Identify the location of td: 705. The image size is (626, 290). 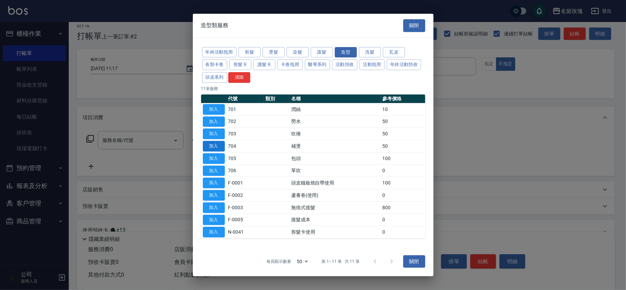
(245, 159).